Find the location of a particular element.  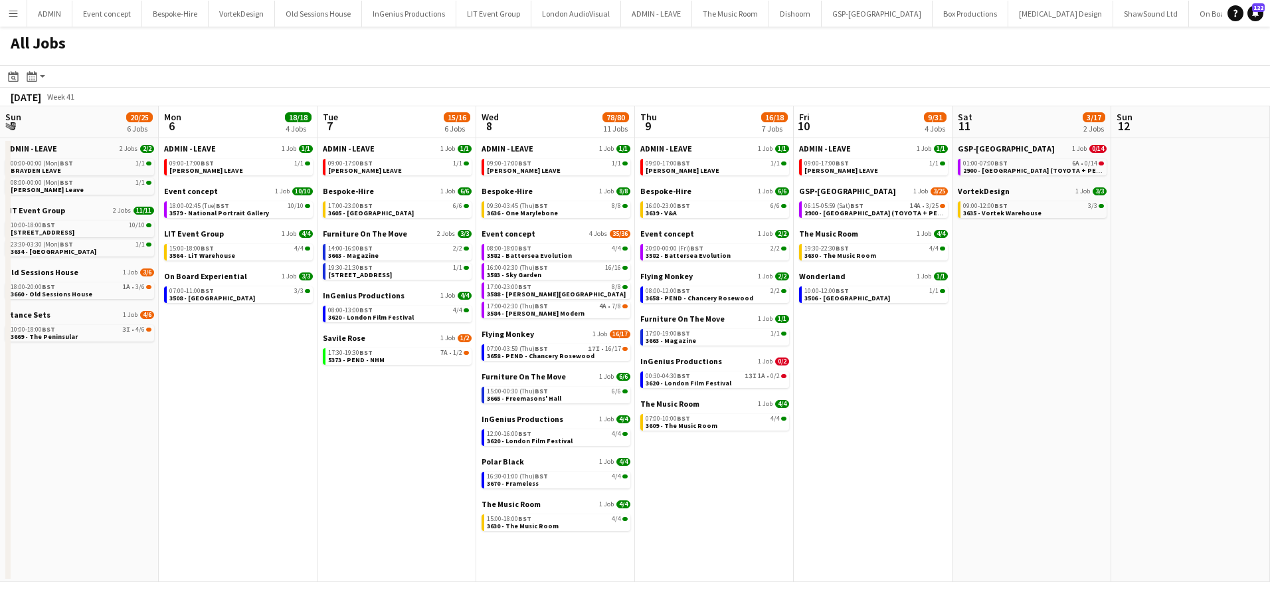

span: 3582 - Battersea Evolution is located at coordinates (529, 255).